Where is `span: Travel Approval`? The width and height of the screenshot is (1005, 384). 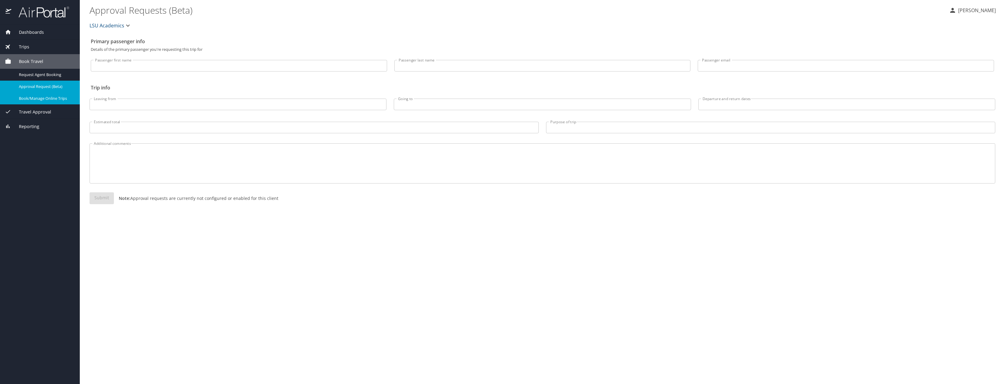
span: Travel Approval is located at coordinates (31, 112).